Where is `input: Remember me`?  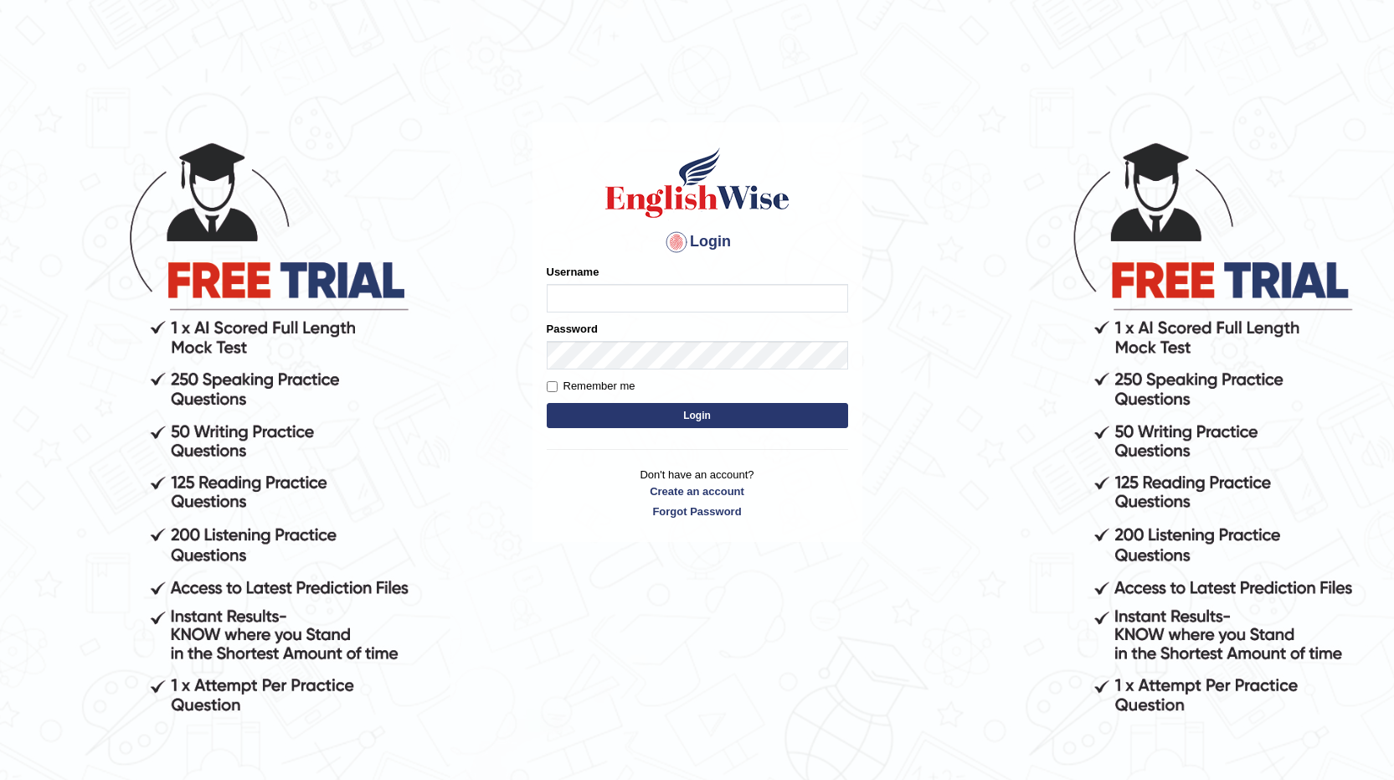
input: Remember me is located at coordinates (552, 386).